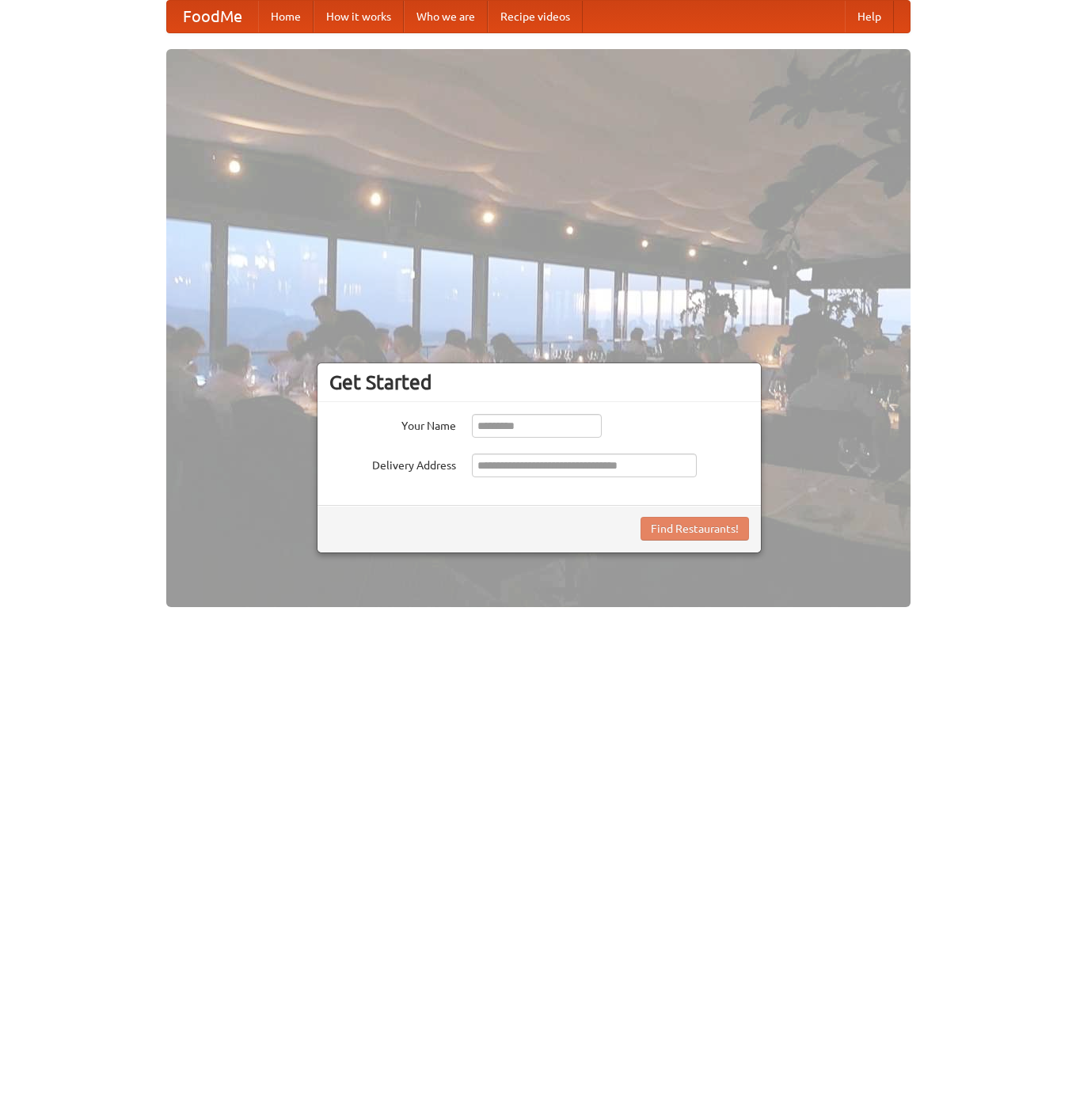 The image size is (1076, 1120). I want to click on a: FoodMe, so click(212, 16).